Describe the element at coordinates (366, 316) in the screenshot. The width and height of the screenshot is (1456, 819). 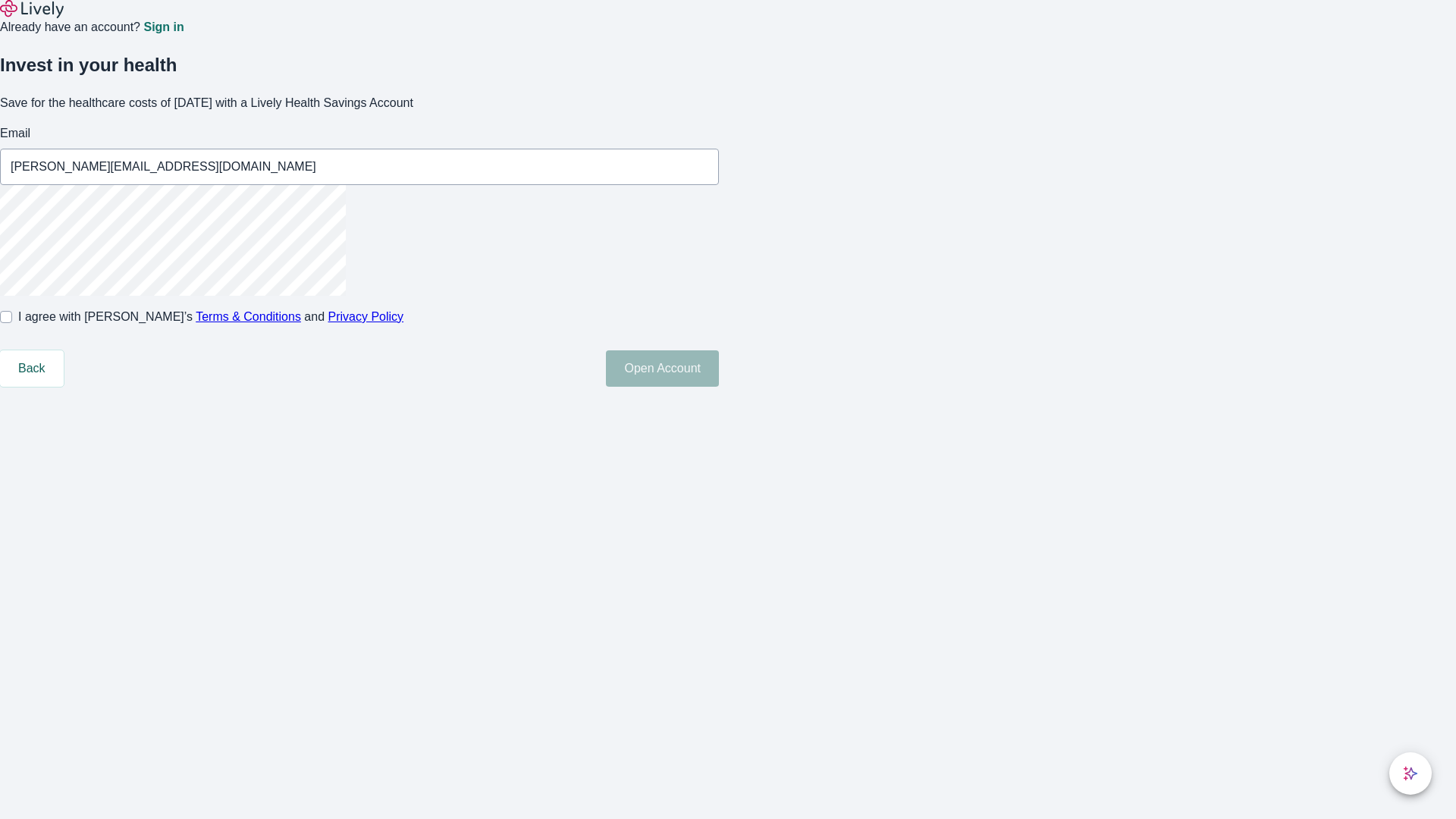
I see `a: Privacy Policy` at that location.